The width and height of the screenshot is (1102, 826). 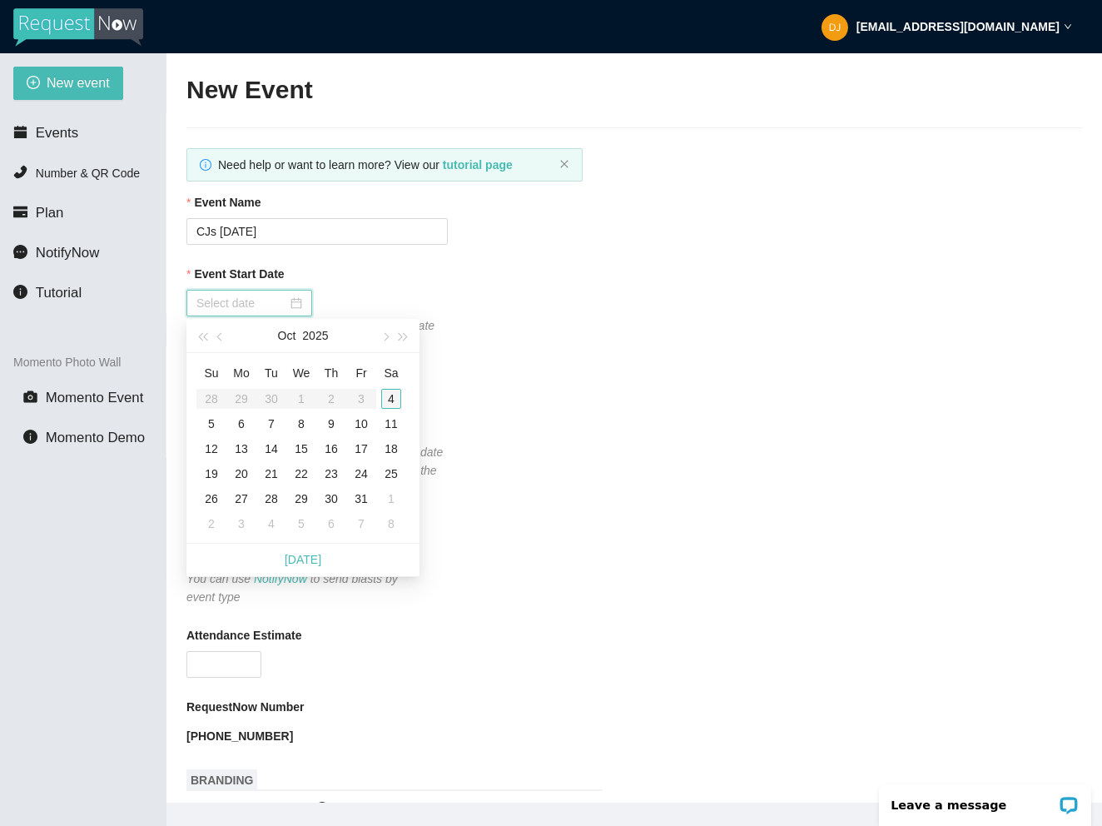 I want to click on span: message, so click(x=20, y=251).